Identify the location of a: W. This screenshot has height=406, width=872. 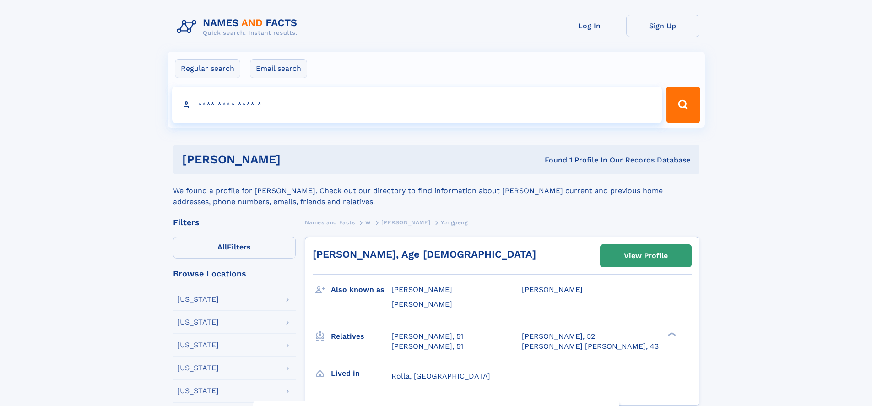
(368, 222).